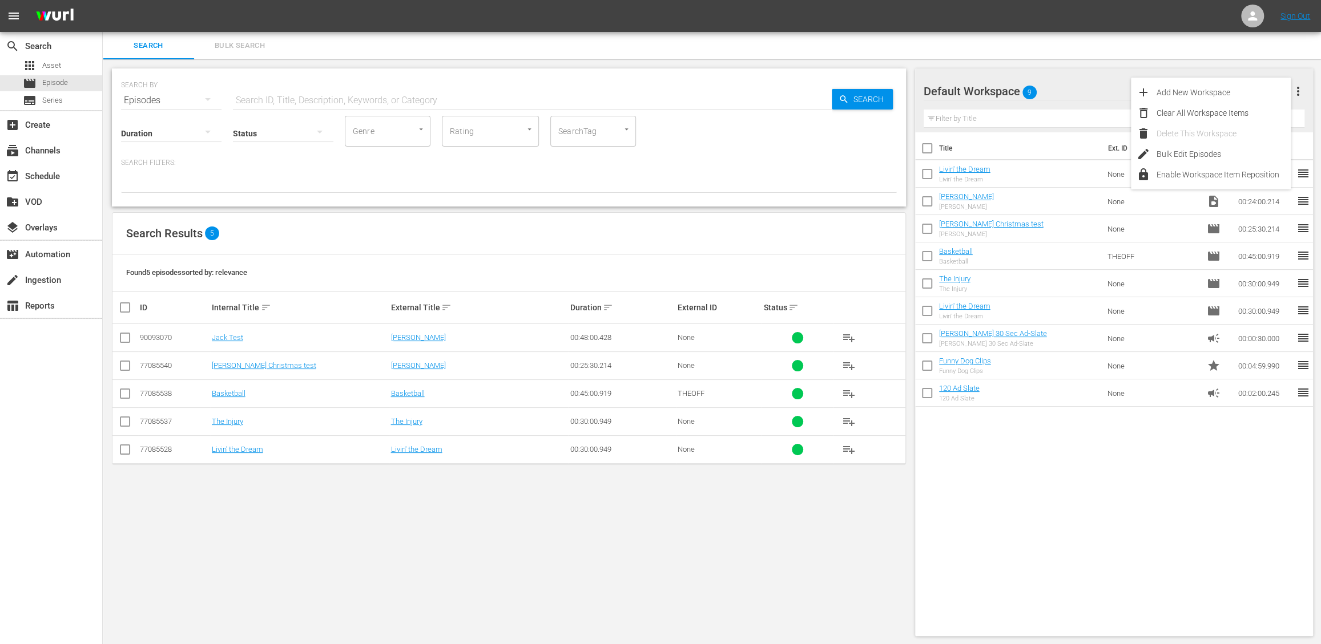  Describe the element at coordinates (1297, 91) in the screenshot. I see `button: more_vert` at that location.